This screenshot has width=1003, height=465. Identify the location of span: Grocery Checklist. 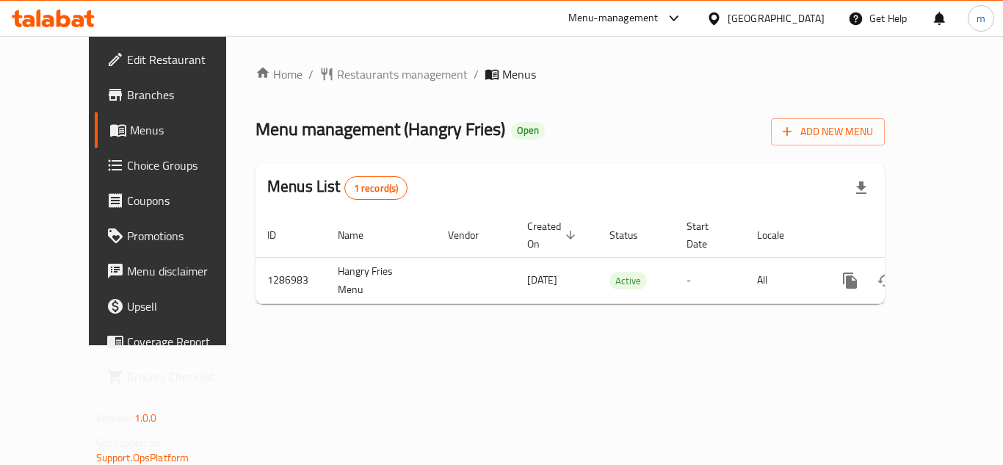
(186, 377).